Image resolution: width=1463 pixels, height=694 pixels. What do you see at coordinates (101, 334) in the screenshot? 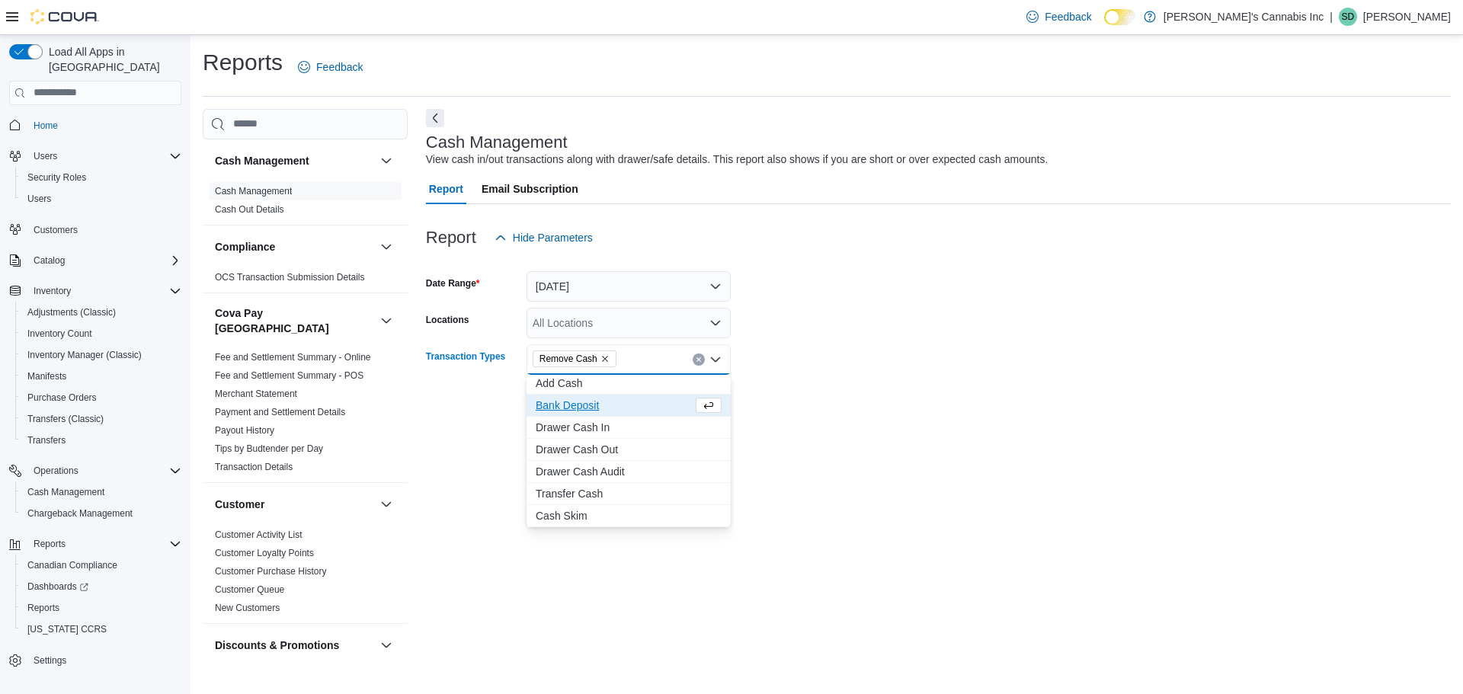
I see `button: Inventory Count` at bounding box center [101, 334].